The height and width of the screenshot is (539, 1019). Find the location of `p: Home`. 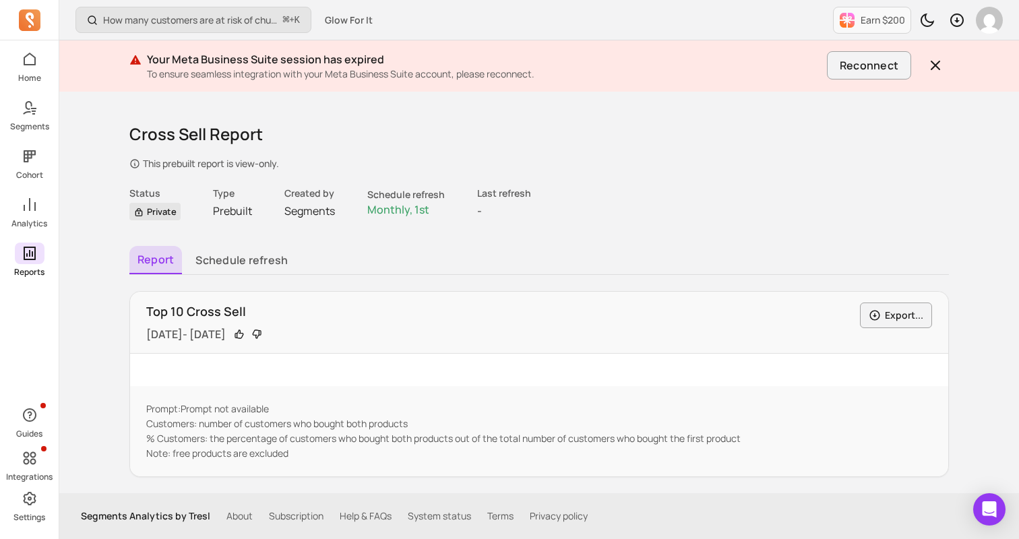

p: Home is located at coordinates (30, 78).